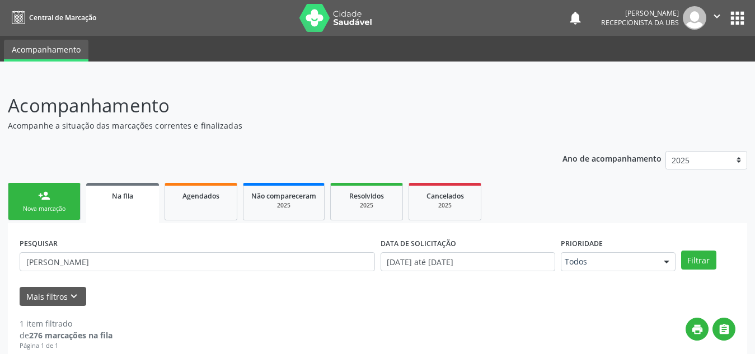 The height and width of the screenshot is (354, 755). I want to click on p: Acompanhamento, so click(266, 106).